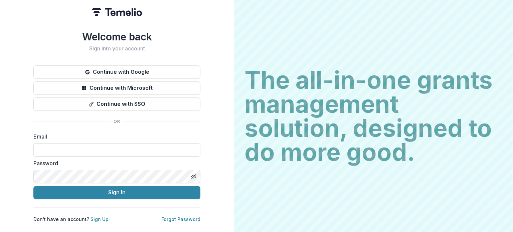 This screenshot has height=232, width=513. I want to click on h1: Welcome back, so click(117, 37).